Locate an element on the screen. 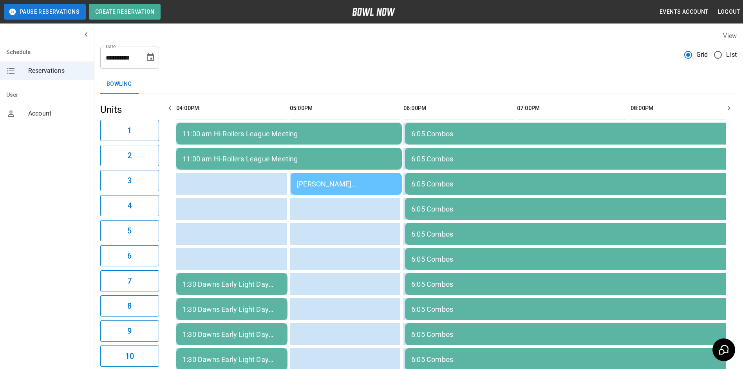 This screenshot has height=369, width=743. h6: 6 is located at coordinates (129, 256).